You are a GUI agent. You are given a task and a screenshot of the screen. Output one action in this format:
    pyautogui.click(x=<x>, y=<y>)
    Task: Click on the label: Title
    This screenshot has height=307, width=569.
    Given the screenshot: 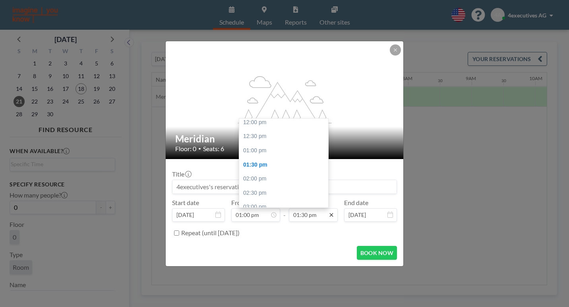 What is the action you would take?
    pyautogui.click(x=181, y=174)
    